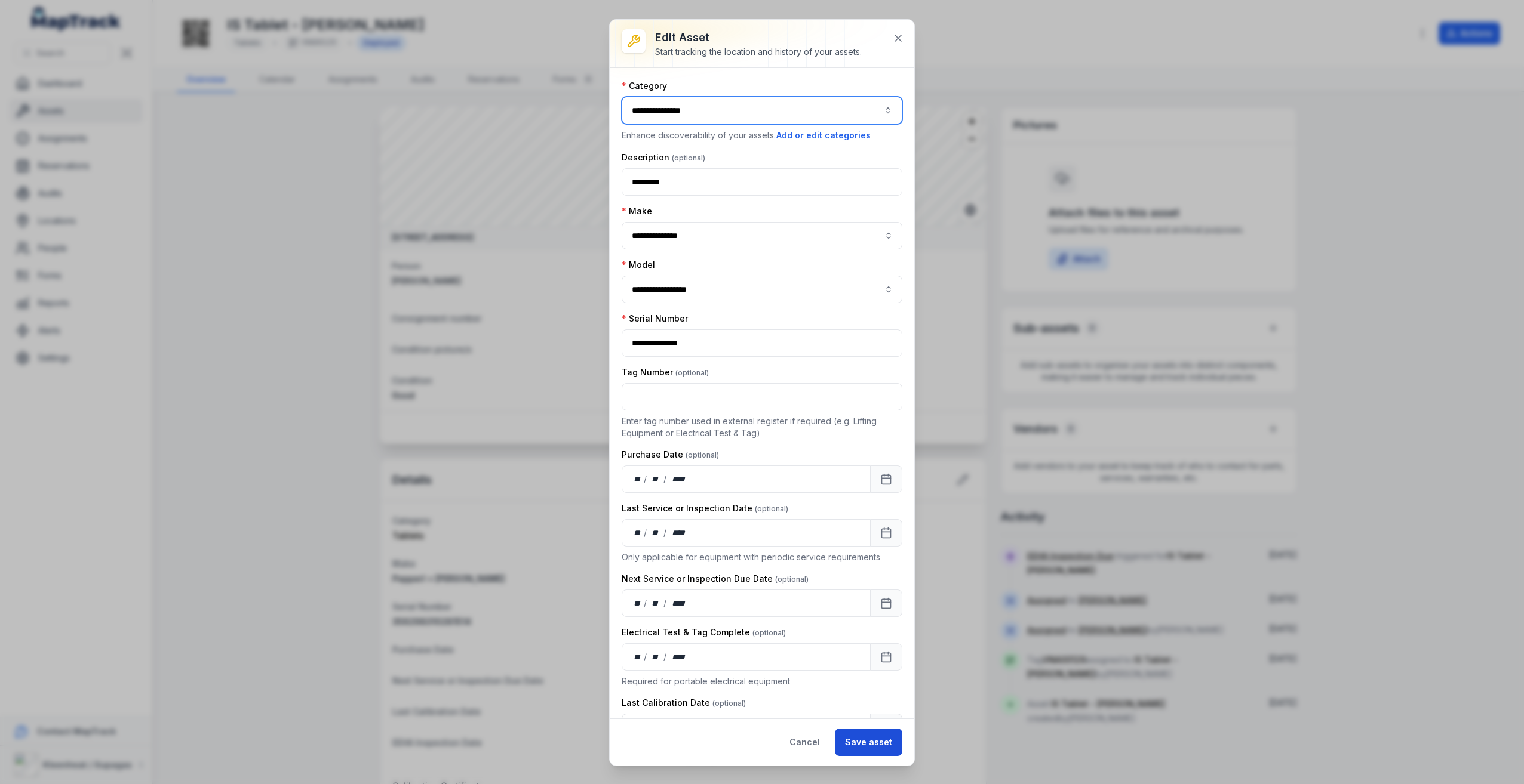 Image resolution: width=1524 pixels, height=784 pixels. Describe the element at coordinates (823, 135) in the screenshot. I see `button: Add or edit categories` at that location.